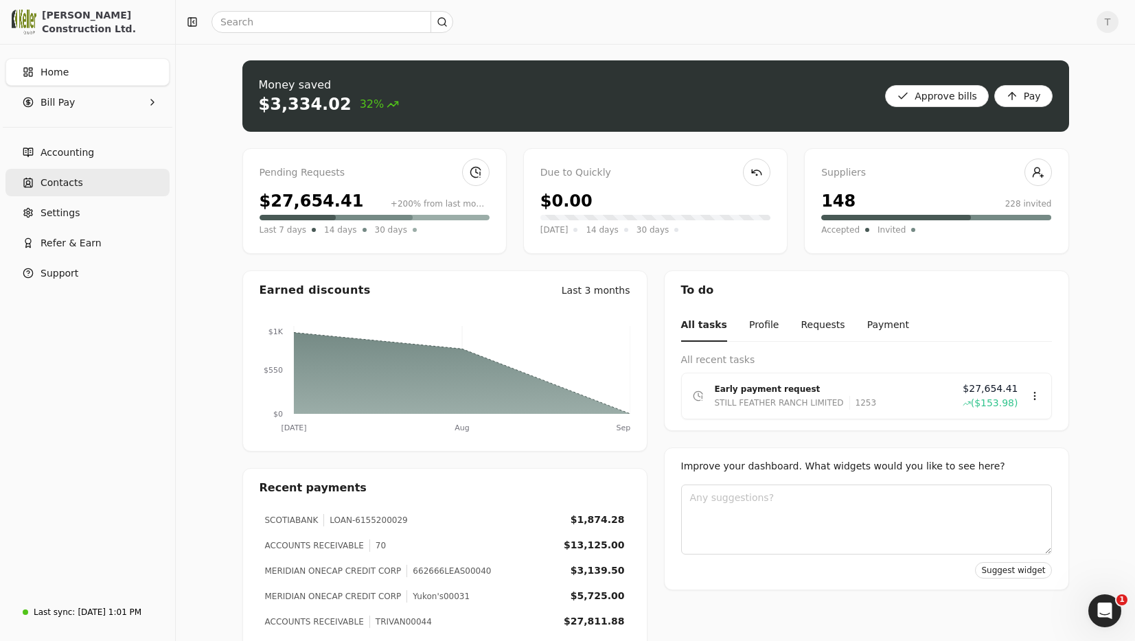 The width and height of the screenshot is (1135, 641). I want to click on div: $0.00, so click(566, 201).